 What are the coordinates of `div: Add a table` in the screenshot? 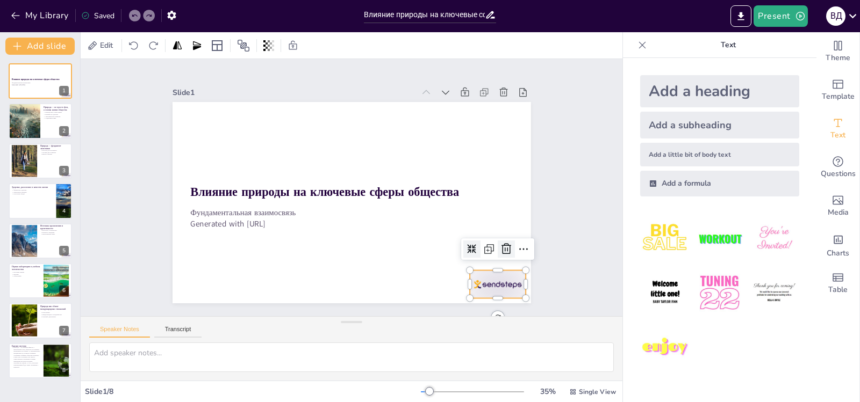 It's located at (838, 284).